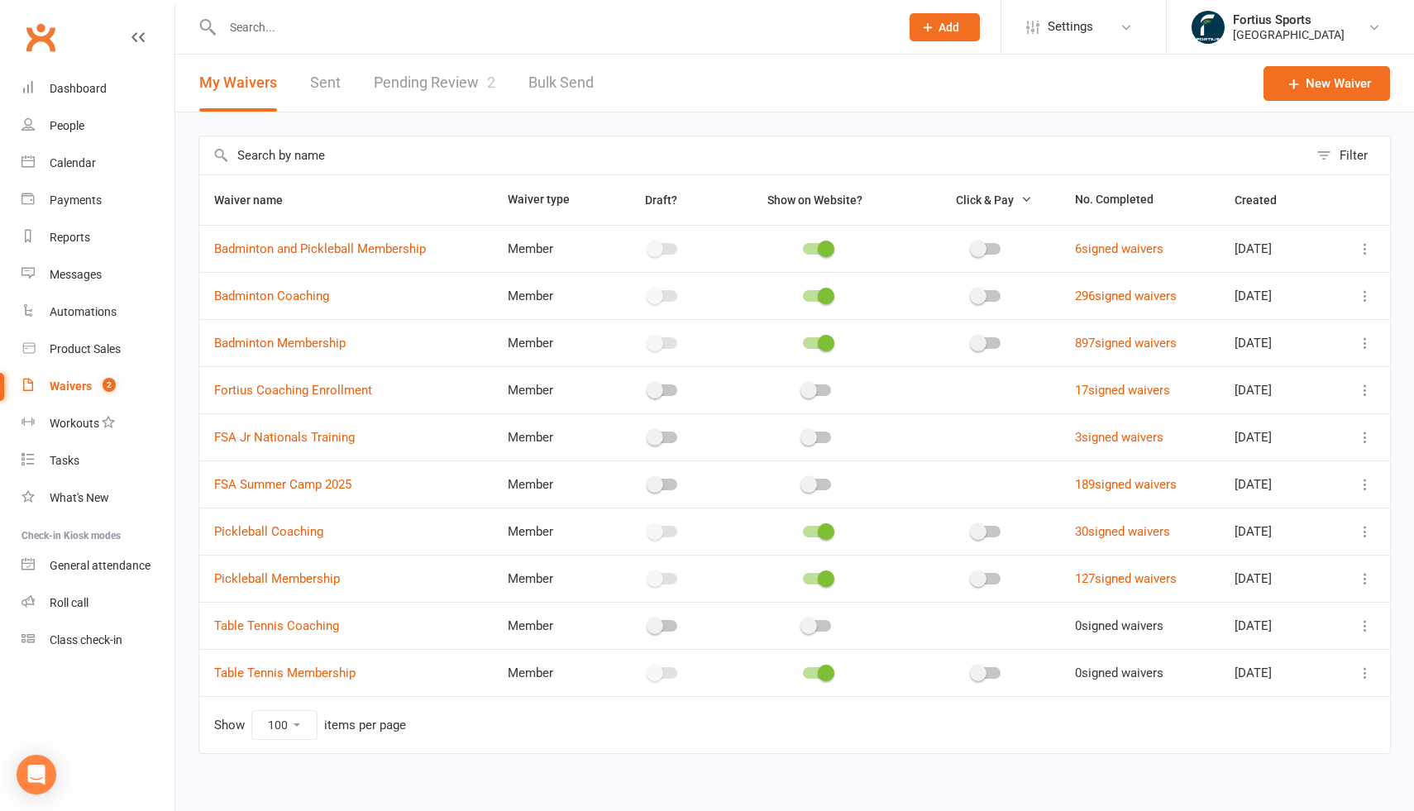 This screenshot has width=1414, height=811. I want to click on a: Table Tennis Coaching, so click(276, 626).